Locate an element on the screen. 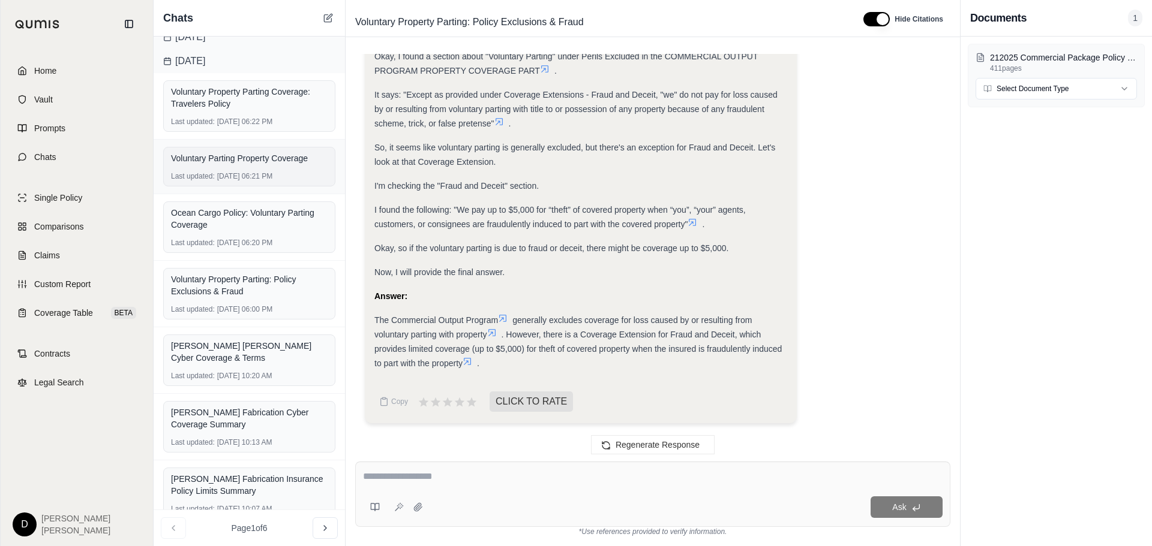 This screenshot has height=546, width=1152. span: Claims is located at coordinates (47, 256).